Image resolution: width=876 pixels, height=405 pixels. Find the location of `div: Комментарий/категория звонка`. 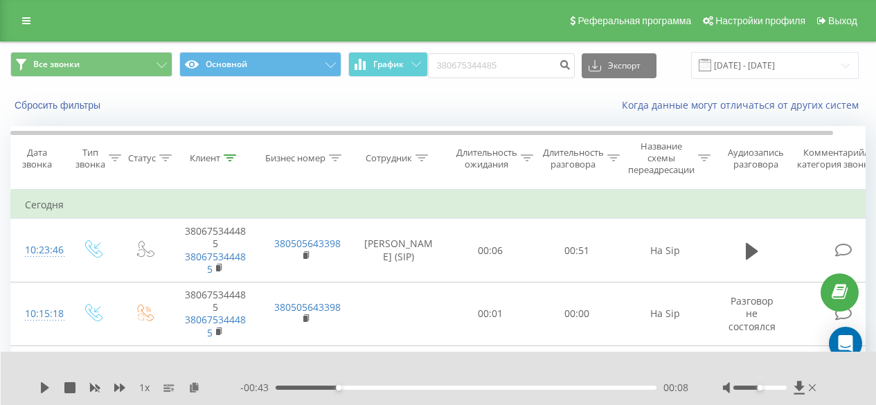

div: Комментарий/категория звонка is located at coordinates (835, 159).